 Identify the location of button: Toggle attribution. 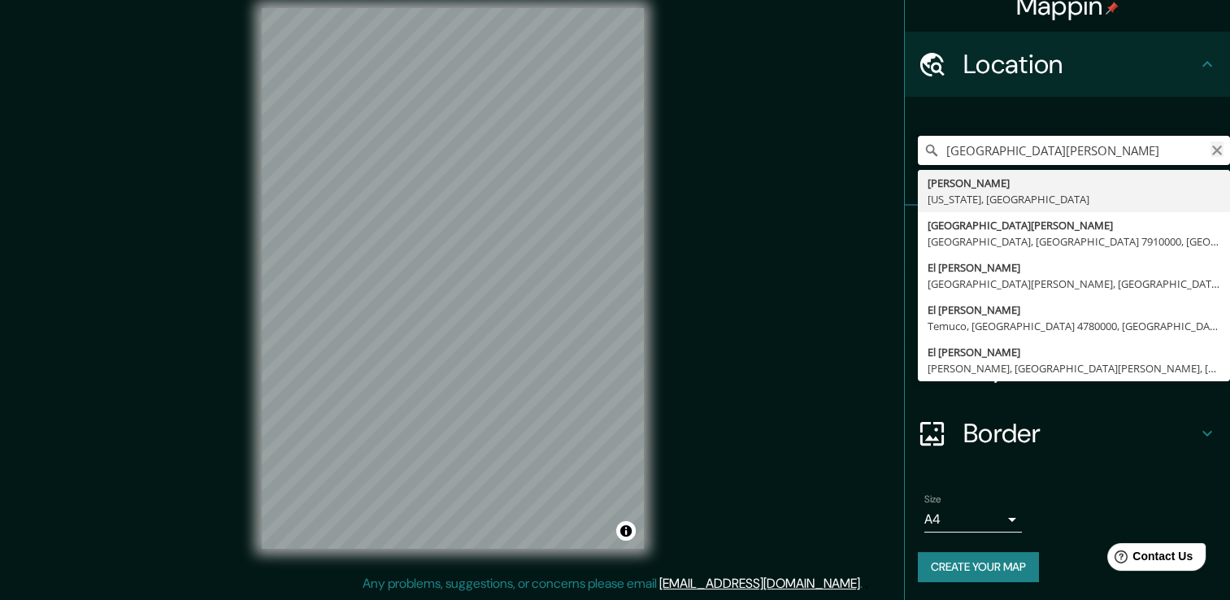
(626, 531).